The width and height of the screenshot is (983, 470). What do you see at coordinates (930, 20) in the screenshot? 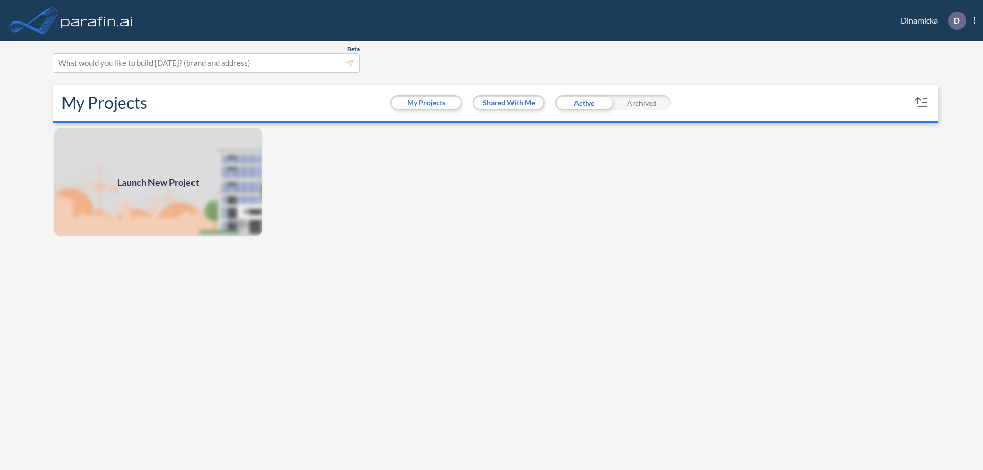
I see `div: Dinamicka` at bounding box center [930, 20].